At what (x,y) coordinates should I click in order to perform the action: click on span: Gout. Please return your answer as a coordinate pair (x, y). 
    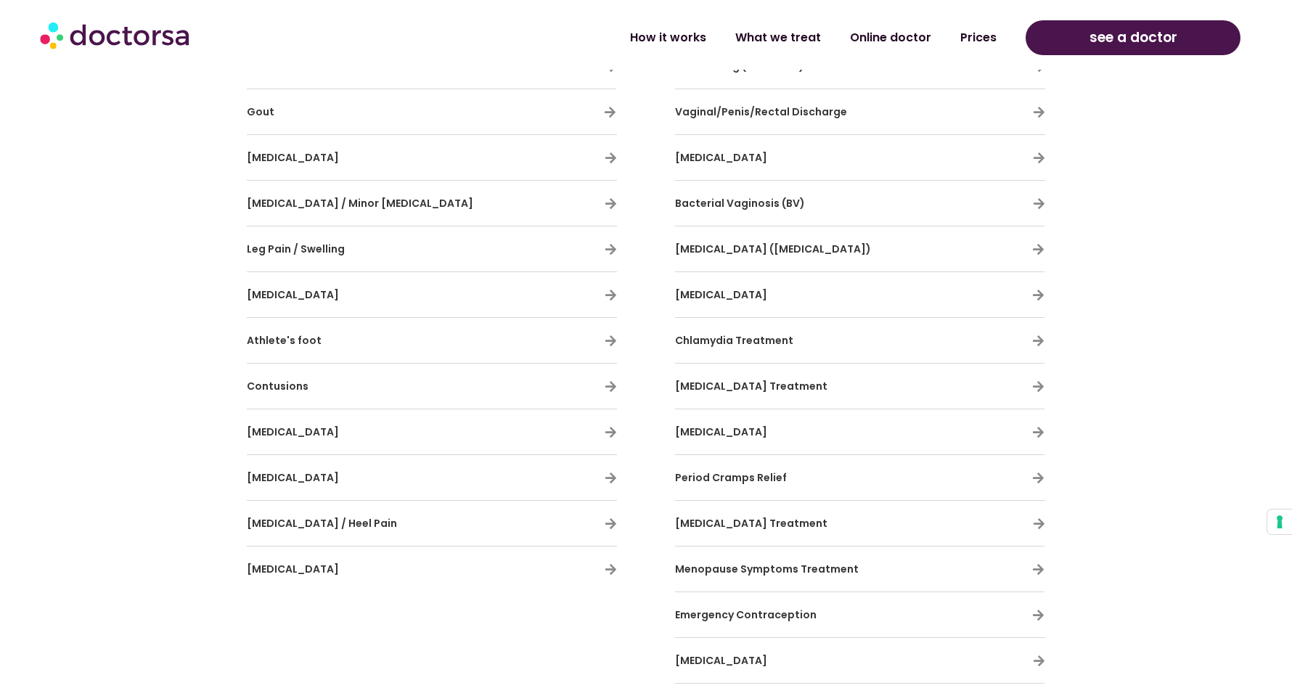
    Looking at the image, I should click on (261, 112).